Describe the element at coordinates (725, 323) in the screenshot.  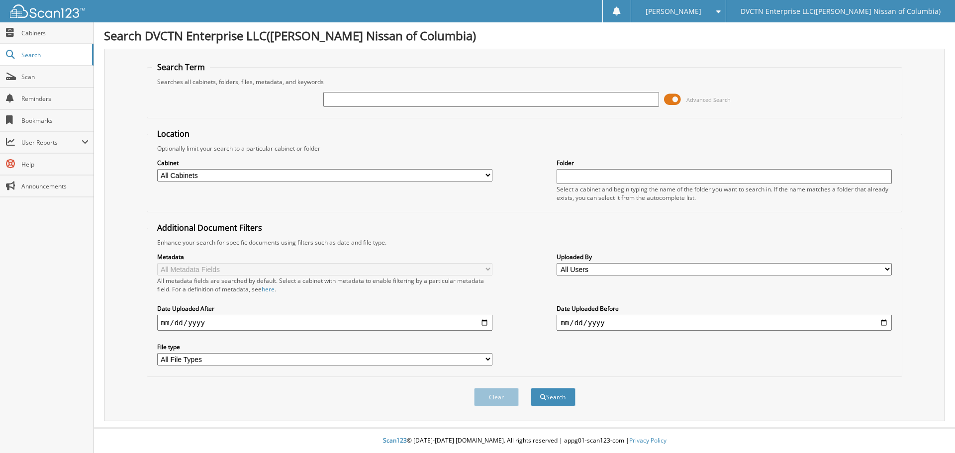
I see `input: end` at that location.